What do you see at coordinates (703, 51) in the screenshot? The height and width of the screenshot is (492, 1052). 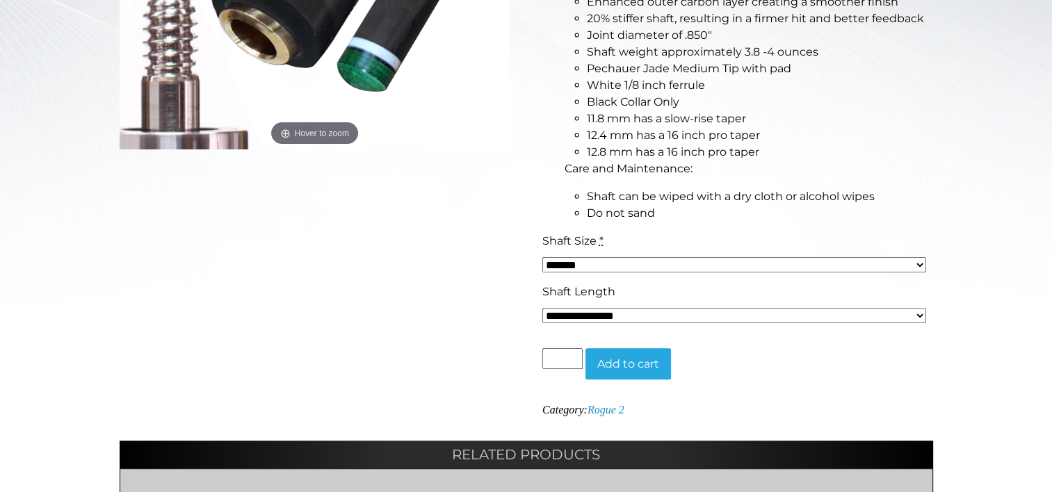 I see `span: Shaft weight approximately 3.8 -4 ounces` at bounding box center [703, 51].